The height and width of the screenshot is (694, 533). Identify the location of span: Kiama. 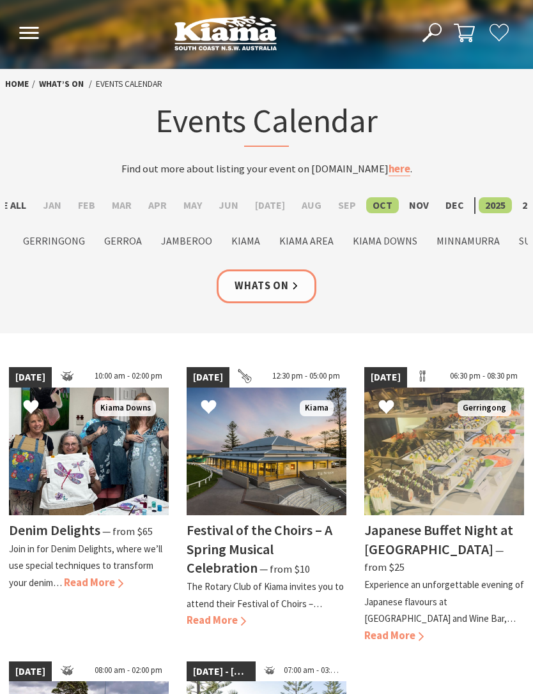
(316, 408).